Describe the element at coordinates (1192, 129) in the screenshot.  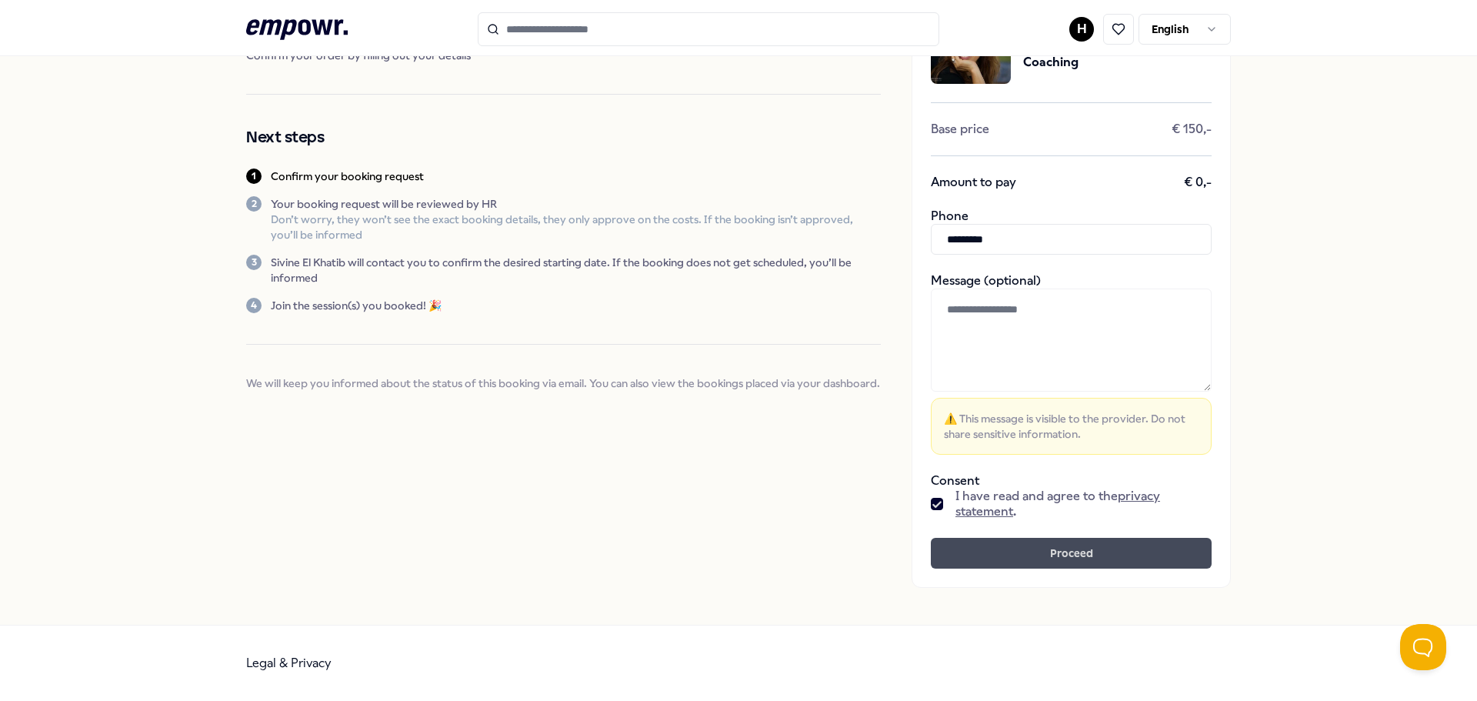
I see `span: € 150,-` at that location.